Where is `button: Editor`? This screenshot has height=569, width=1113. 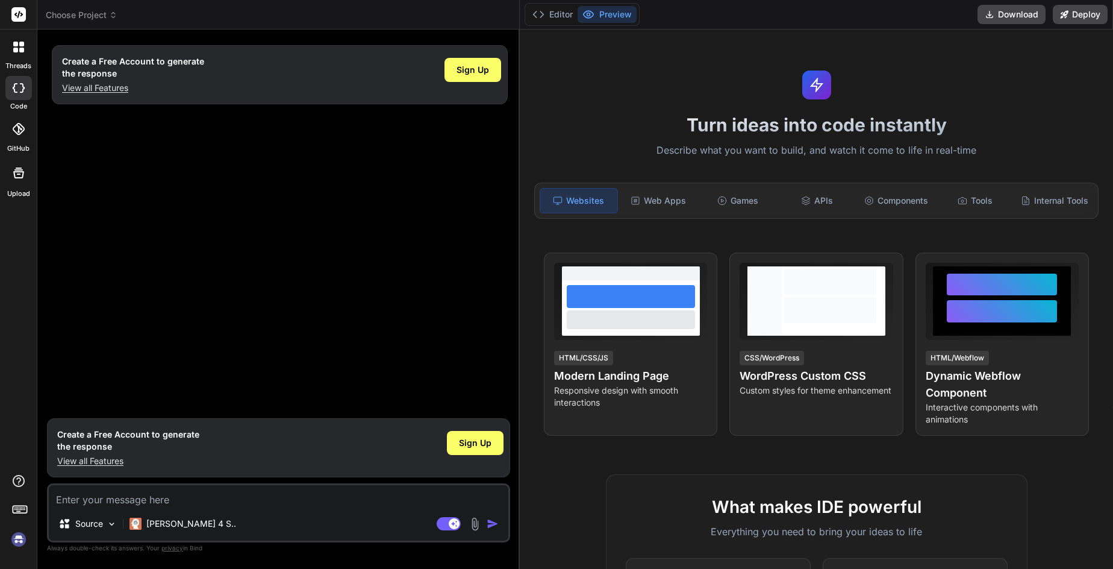
button: Editor is located at coordinates (552, 14).